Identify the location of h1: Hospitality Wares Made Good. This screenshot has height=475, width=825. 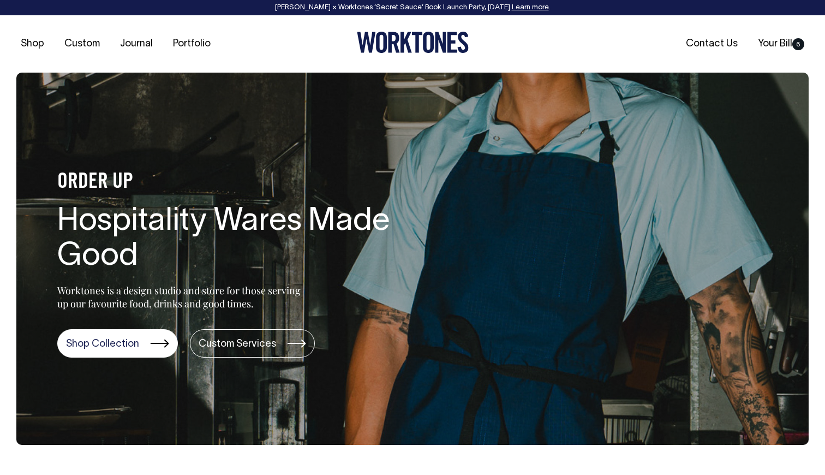
(232, 240).